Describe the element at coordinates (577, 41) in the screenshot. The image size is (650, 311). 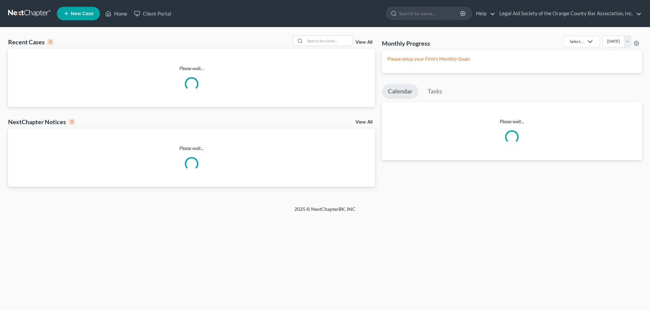
I see `div: Select...` at that location.